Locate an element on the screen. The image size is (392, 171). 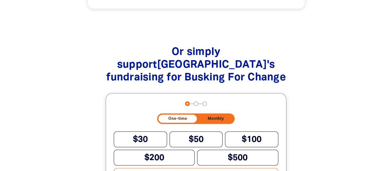
span: One-time is located at coordinates (178, 118).